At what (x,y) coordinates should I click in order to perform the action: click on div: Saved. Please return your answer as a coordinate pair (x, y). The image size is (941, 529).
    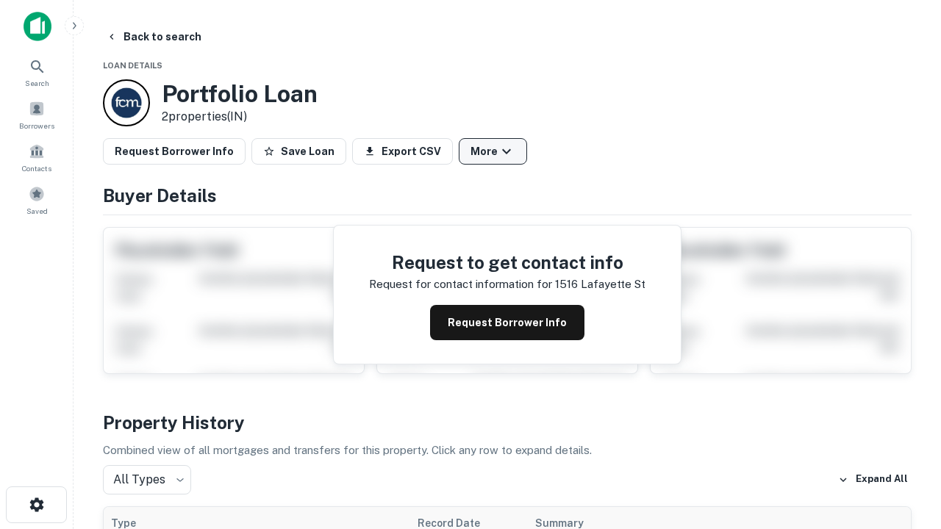
    Looking at the image, I should click on (37, 200).